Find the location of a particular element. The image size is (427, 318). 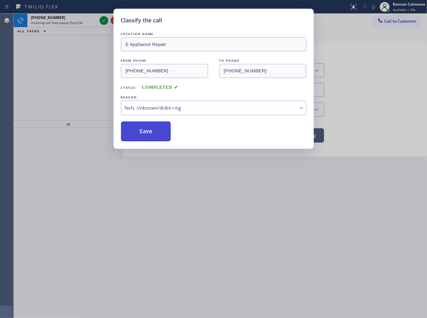

h5: Classify the call is located at coordinates (141, 20).